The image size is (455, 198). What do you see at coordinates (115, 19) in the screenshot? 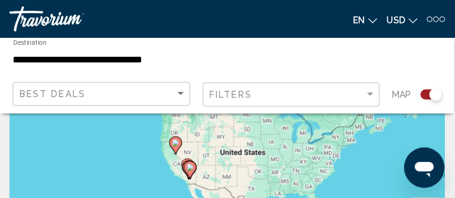
I see `a: Travorium` at bounding box center [115, 19].